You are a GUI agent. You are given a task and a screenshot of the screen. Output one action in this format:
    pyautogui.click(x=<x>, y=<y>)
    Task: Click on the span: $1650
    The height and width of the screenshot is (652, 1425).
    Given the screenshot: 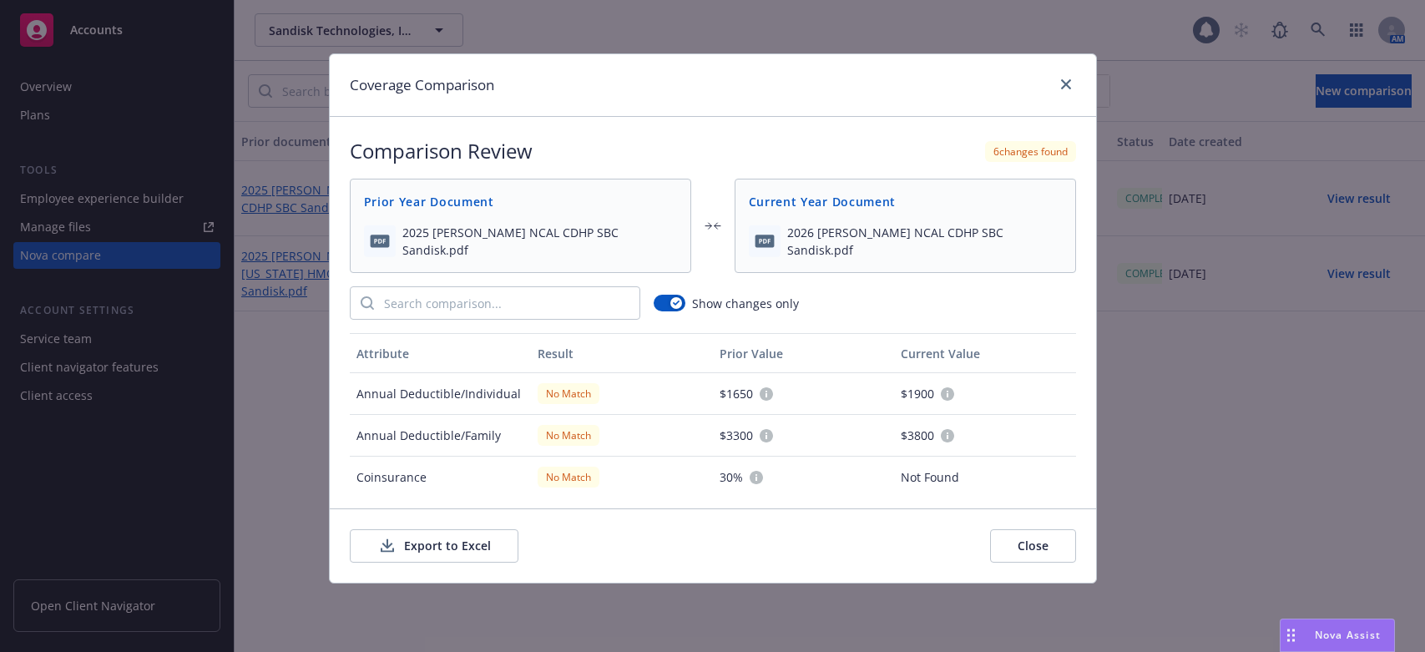 What is the action you would take?
    pyautogui.click(x=736, y=393)
    